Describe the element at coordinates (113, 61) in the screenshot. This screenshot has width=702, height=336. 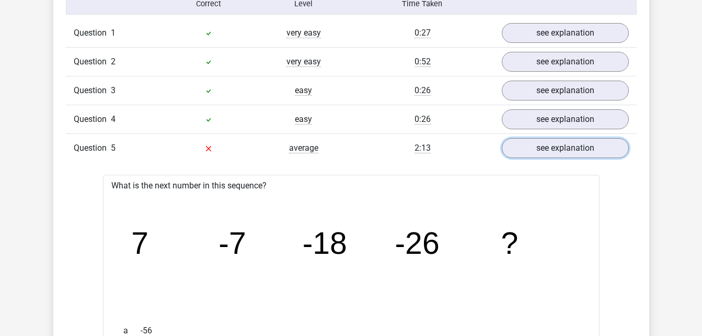
I see `span: 2` at that location.